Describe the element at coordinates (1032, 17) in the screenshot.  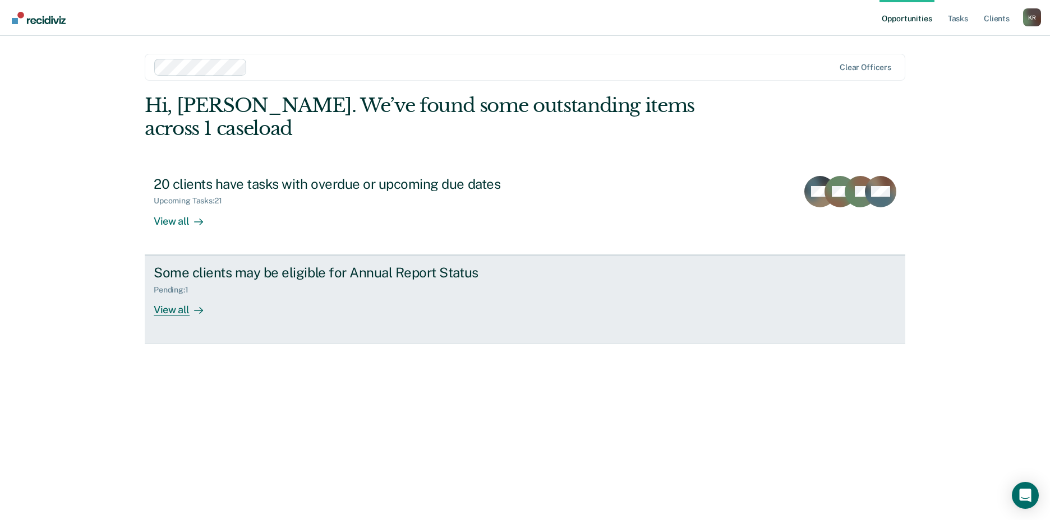
I see `button: Profile dropdown button` at that location.